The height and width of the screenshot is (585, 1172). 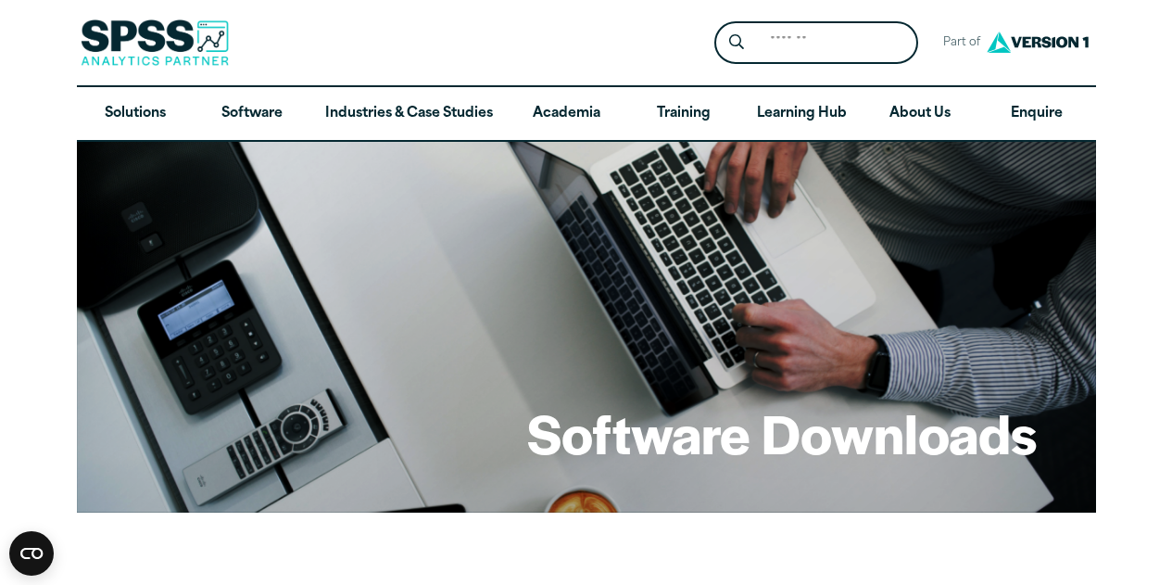 What do you see at coordinates (1038, 42) in the screenshot?
I see `img: Version1 Logo` at bounding box center [1038, 42].